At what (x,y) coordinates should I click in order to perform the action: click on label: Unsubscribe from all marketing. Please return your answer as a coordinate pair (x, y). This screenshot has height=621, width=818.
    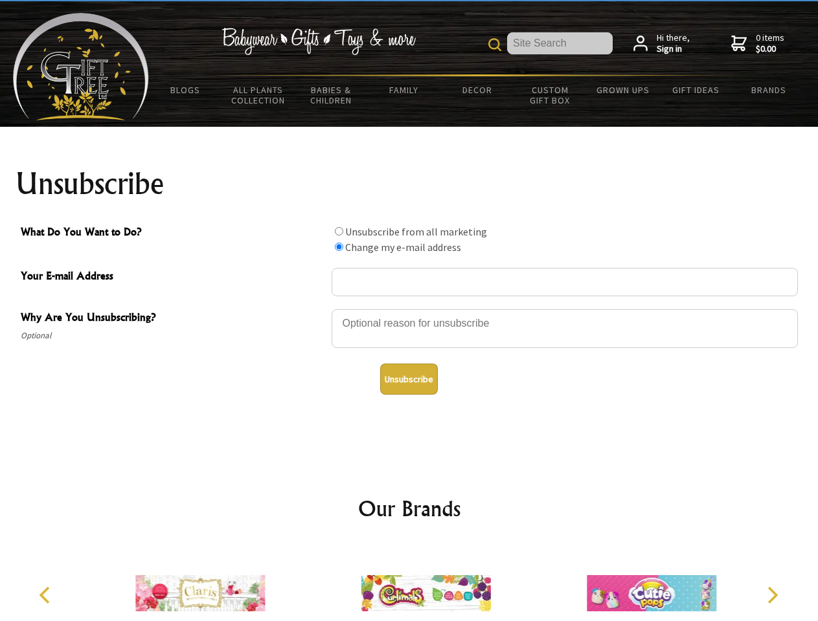
    Looking at the image, I should click on (416, 232).